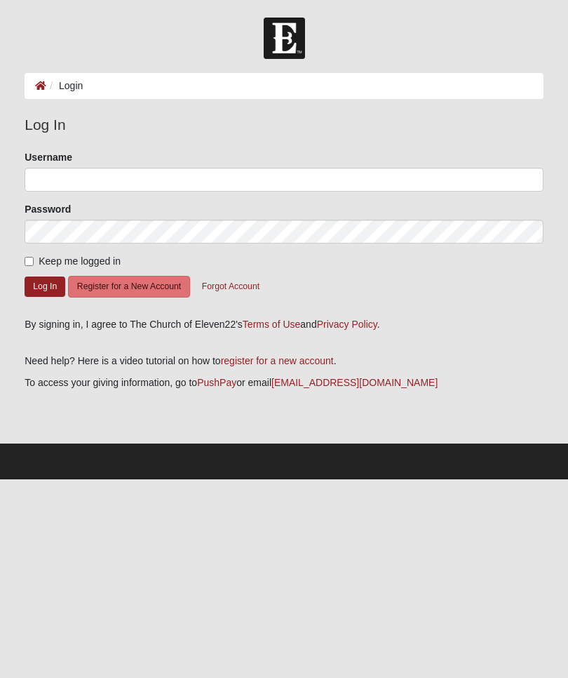 The image size is (568, 678). I want to click on a: Privacy Policy, so click(347, 324).